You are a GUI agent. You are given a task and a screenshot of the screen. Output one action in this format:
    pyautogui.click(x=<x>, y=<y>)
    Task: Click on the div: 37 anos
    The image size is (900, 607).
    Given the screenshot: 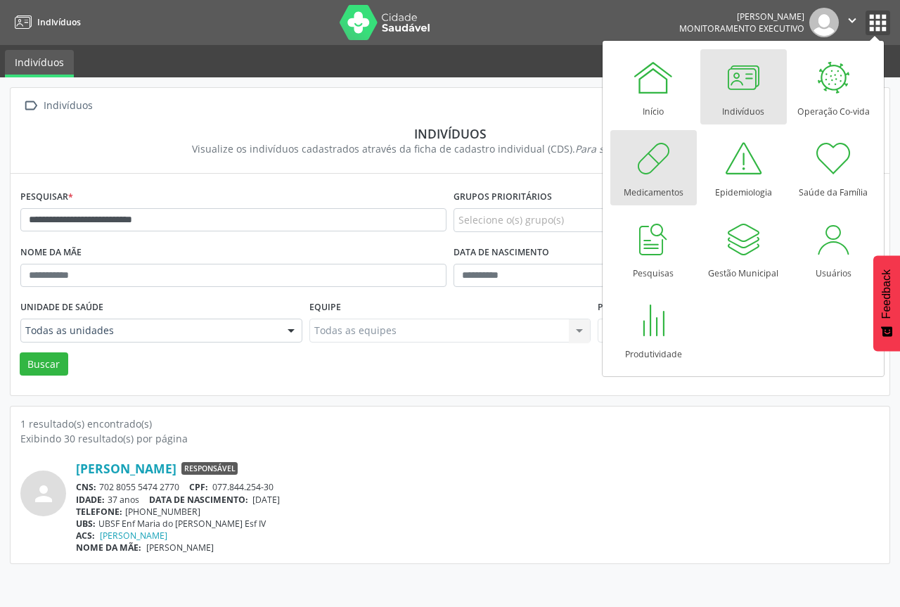 What is the action you would take?
    pyautogui.click(x=477, y=499)
    